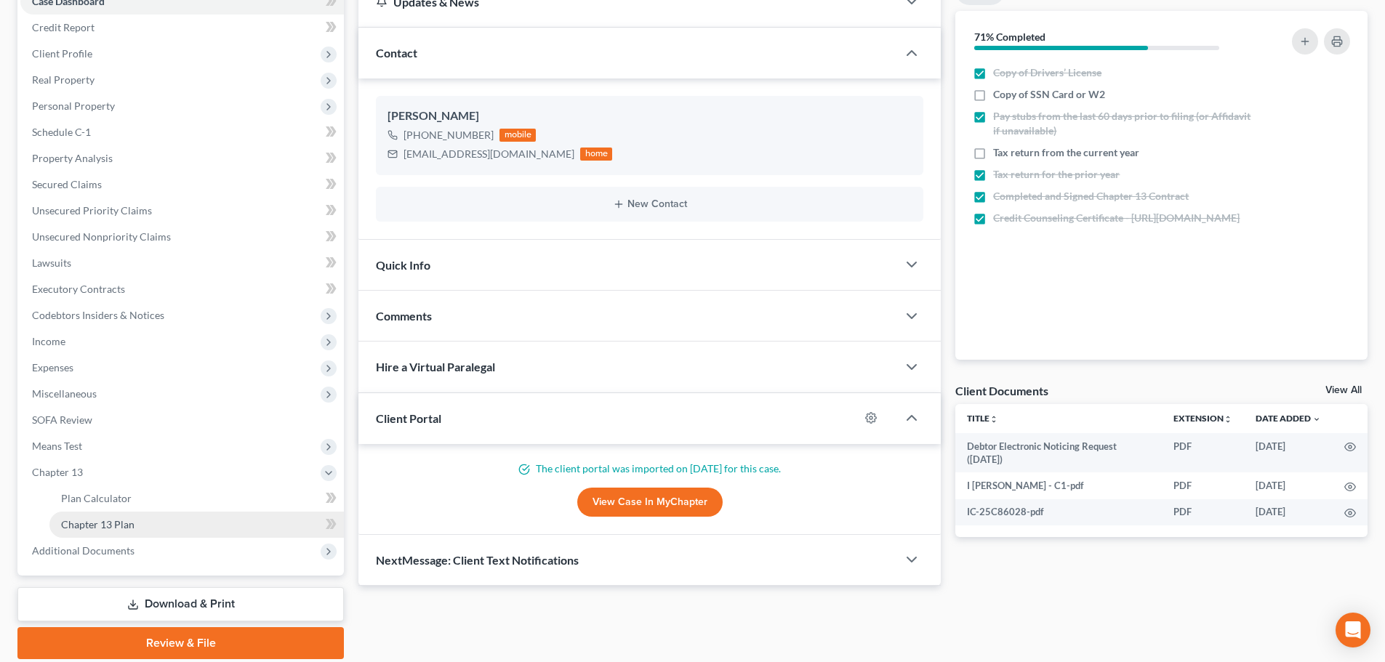  Describe the element at coordinates (182, 211) in the screenshot. I see `a: Unsecured Priority Claims` at that location.